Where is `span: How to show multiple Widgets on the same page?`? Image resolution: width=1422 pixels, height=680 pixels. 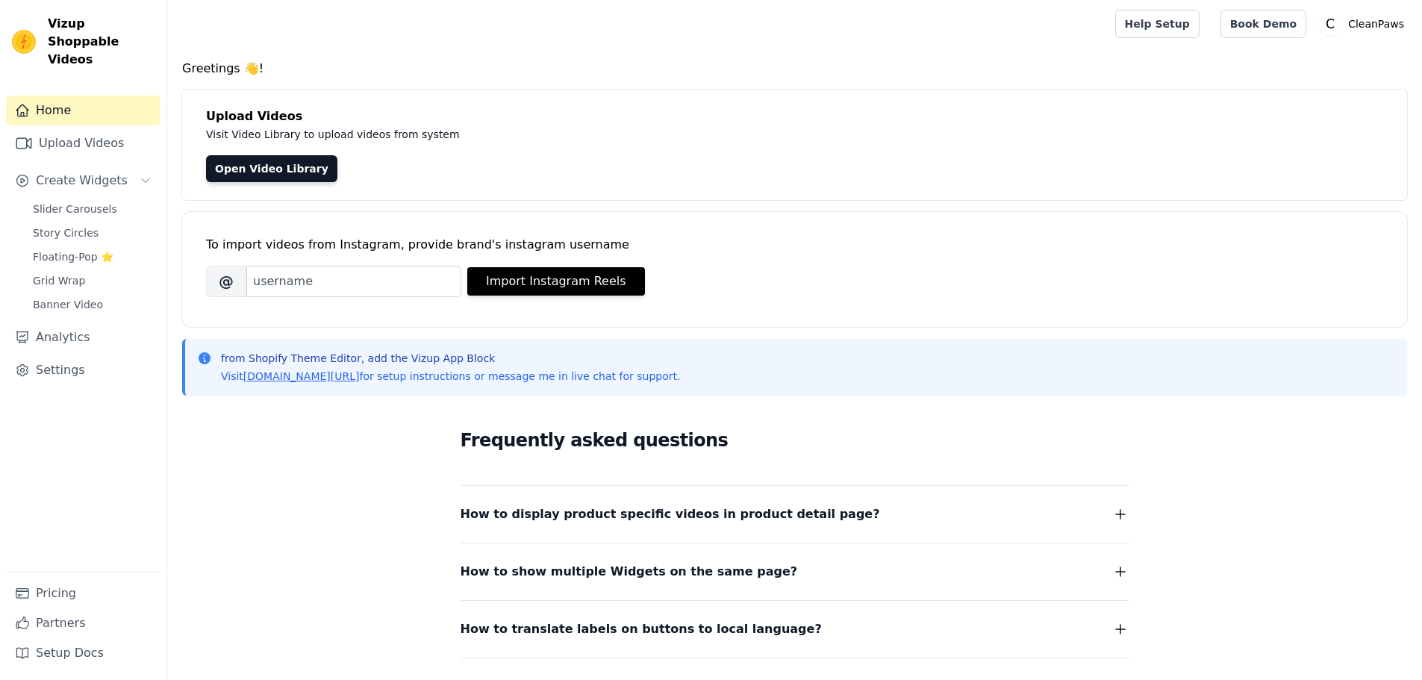 span: How to show multiple Widgets on the same page? is located at coordinates (629, 572).